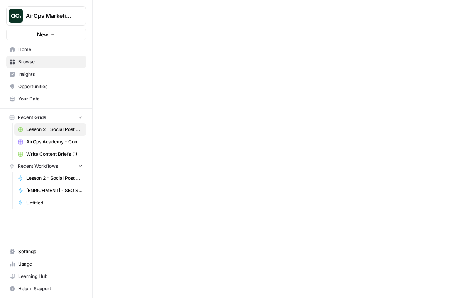 The height and width of the screenshot is (298, 459). I want to click on span: AirOps Marketing, so click(49, 16).